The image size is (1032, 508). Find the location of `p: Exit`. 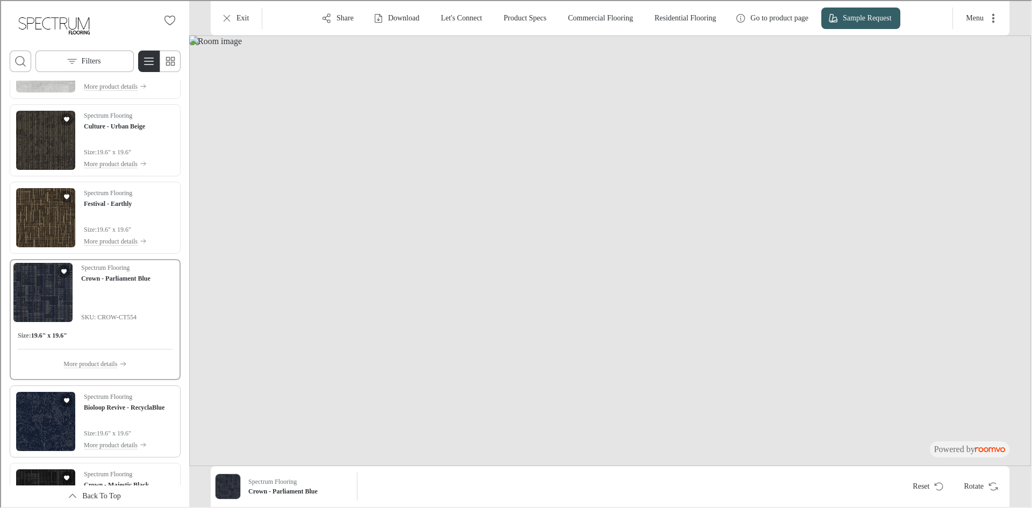

p: Exit is located at coordinates (241, 17).